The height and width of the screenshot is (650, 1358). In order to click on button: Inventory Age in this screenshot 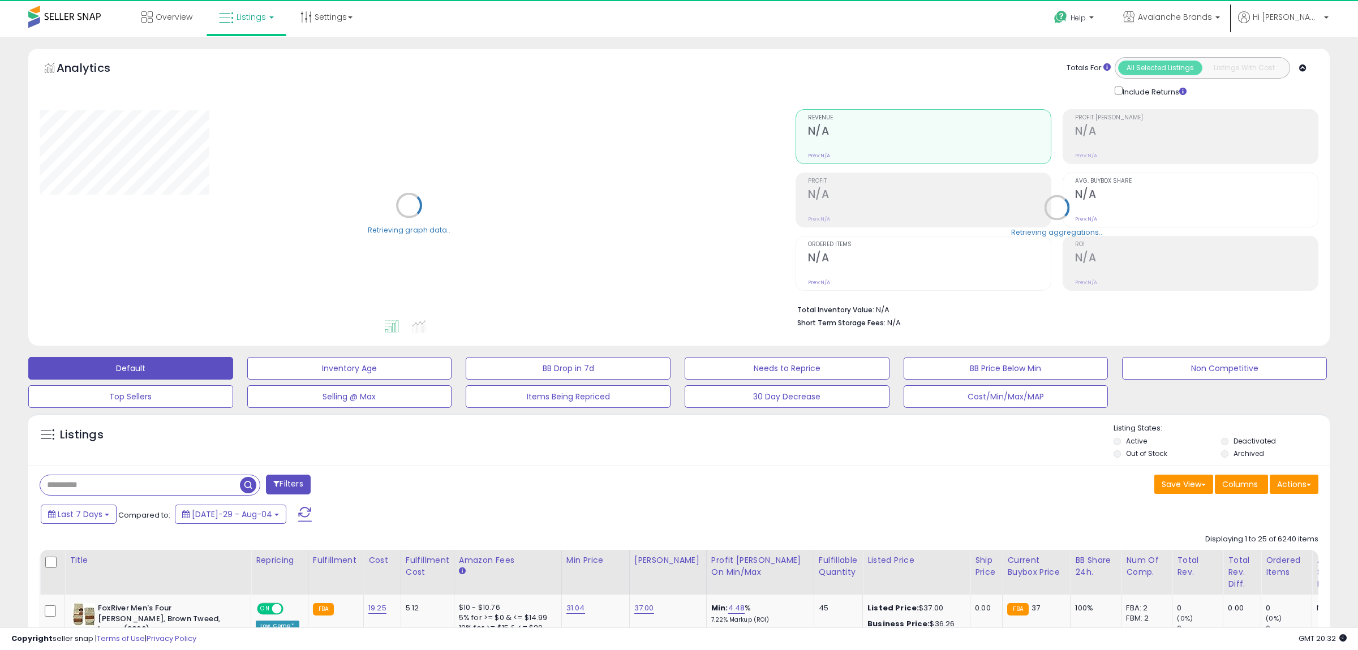, I will do `click(350, 368)`.